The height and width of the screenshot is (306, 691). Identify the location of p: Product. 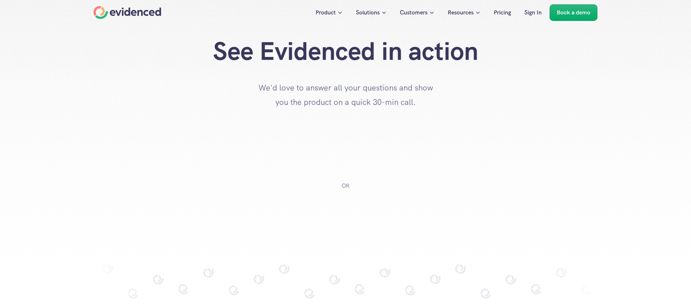
(326, 13).